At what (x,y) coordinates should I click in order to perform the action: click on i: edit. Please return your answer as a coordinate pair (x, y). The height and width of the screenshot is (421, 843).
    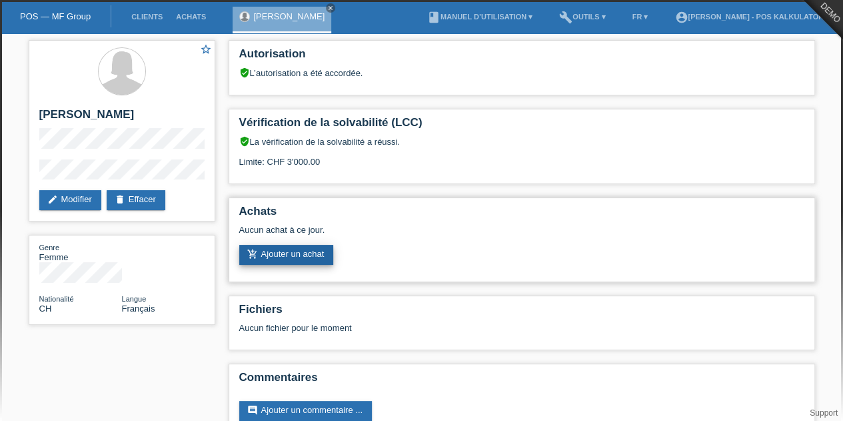
    Looking at the image, I should click on (53, 199).